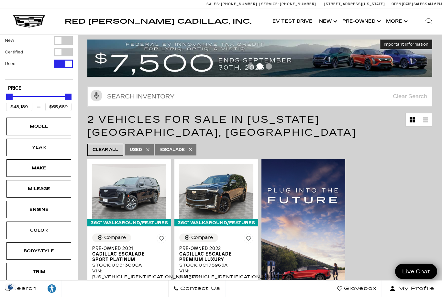 The image size is (442, 297). Describe the element at coordinates (216, 254) in the screenshot. I see `a: Pre-Owned 2022Cadillac Escalade Premium Luxury` at that location.